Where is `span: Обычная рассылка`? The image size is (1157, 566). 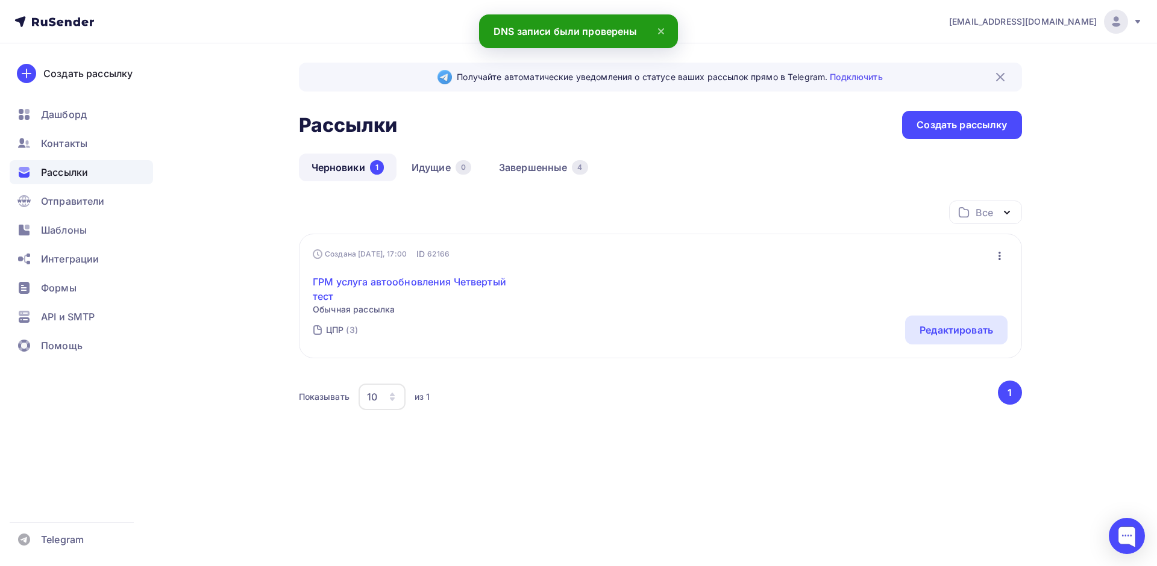 span: Обычная рассылка is located at coordinates (416, 310).